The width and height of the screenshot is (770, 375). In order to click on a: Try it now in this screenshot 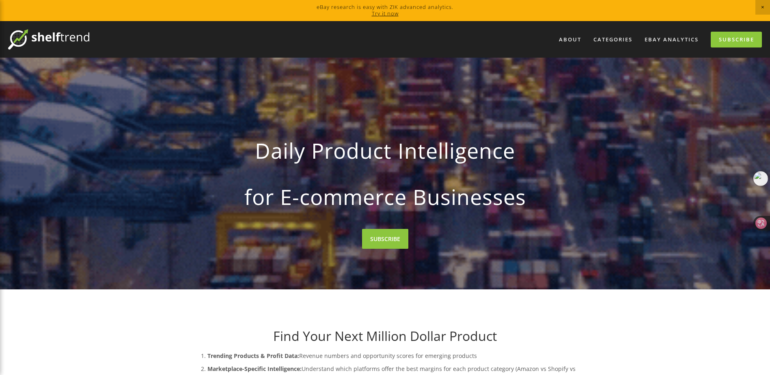, I will do `click(385, 13)`.